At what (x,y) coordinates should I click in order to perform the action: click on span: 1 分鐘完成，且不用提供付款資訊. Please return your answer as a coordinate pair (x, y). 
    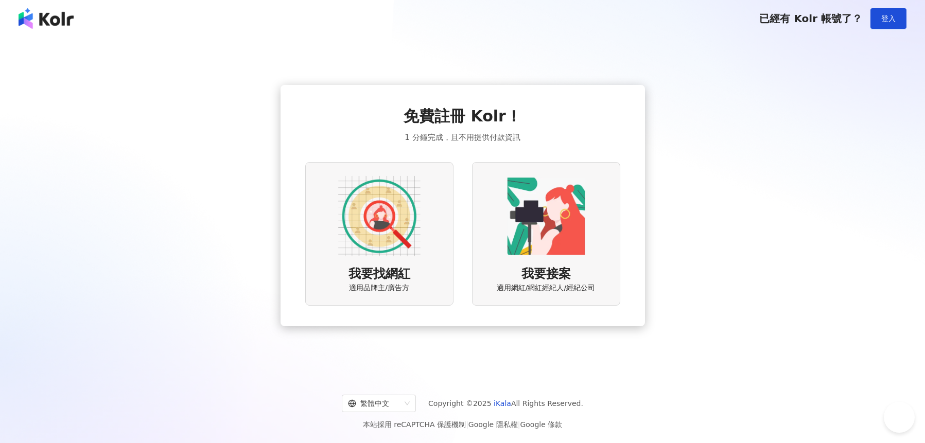
    Looking at the image, I should click on (462, 138).